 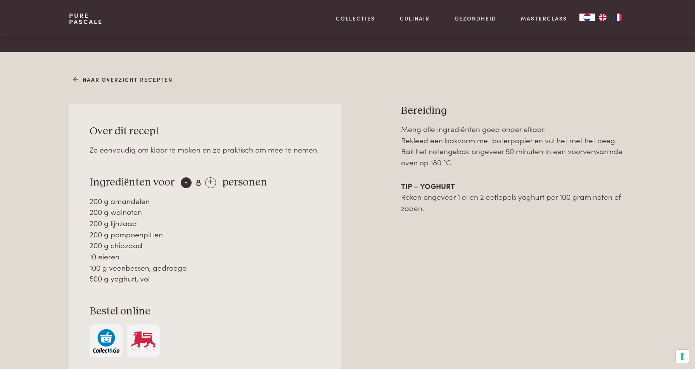 What do you see at coordinates (355, 18) in the screenshot?
I see `a: Collecties` at bounding box center [355, 18].